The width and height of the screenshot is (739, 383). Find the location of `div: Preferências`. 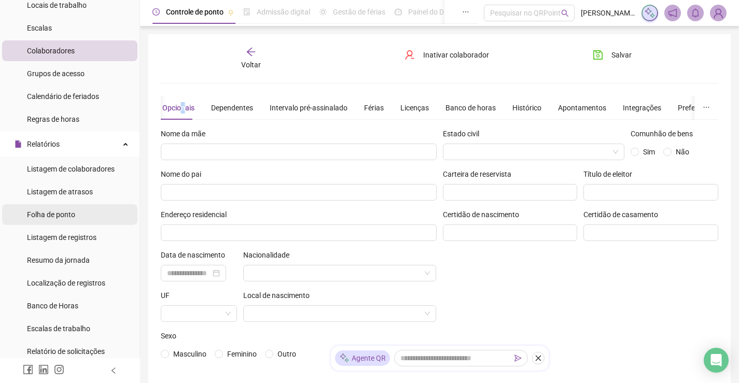

div: Preferências is located at coordinates (698, 108).